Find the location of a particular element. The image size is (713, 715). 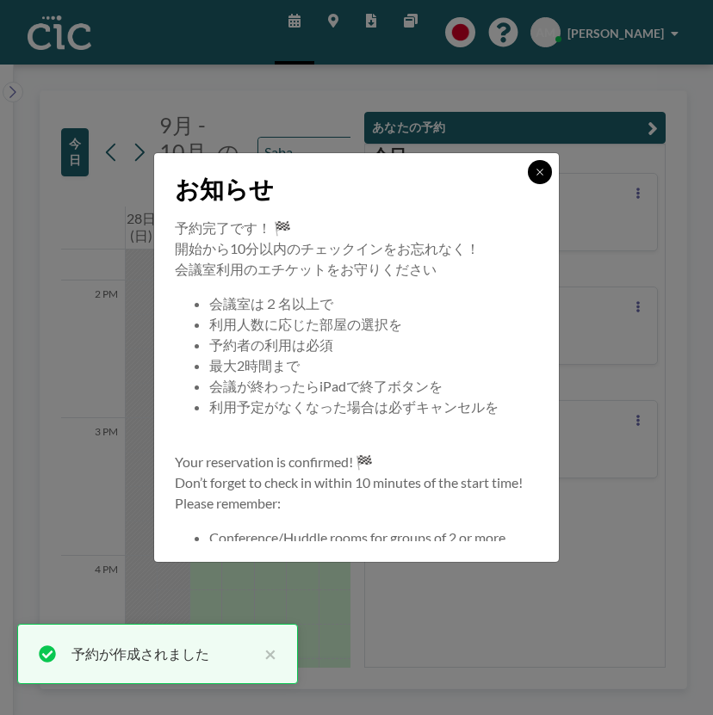

span: 利用予定がなくなった場合は必ずキャンセルを is located at coordinates (354, 406).